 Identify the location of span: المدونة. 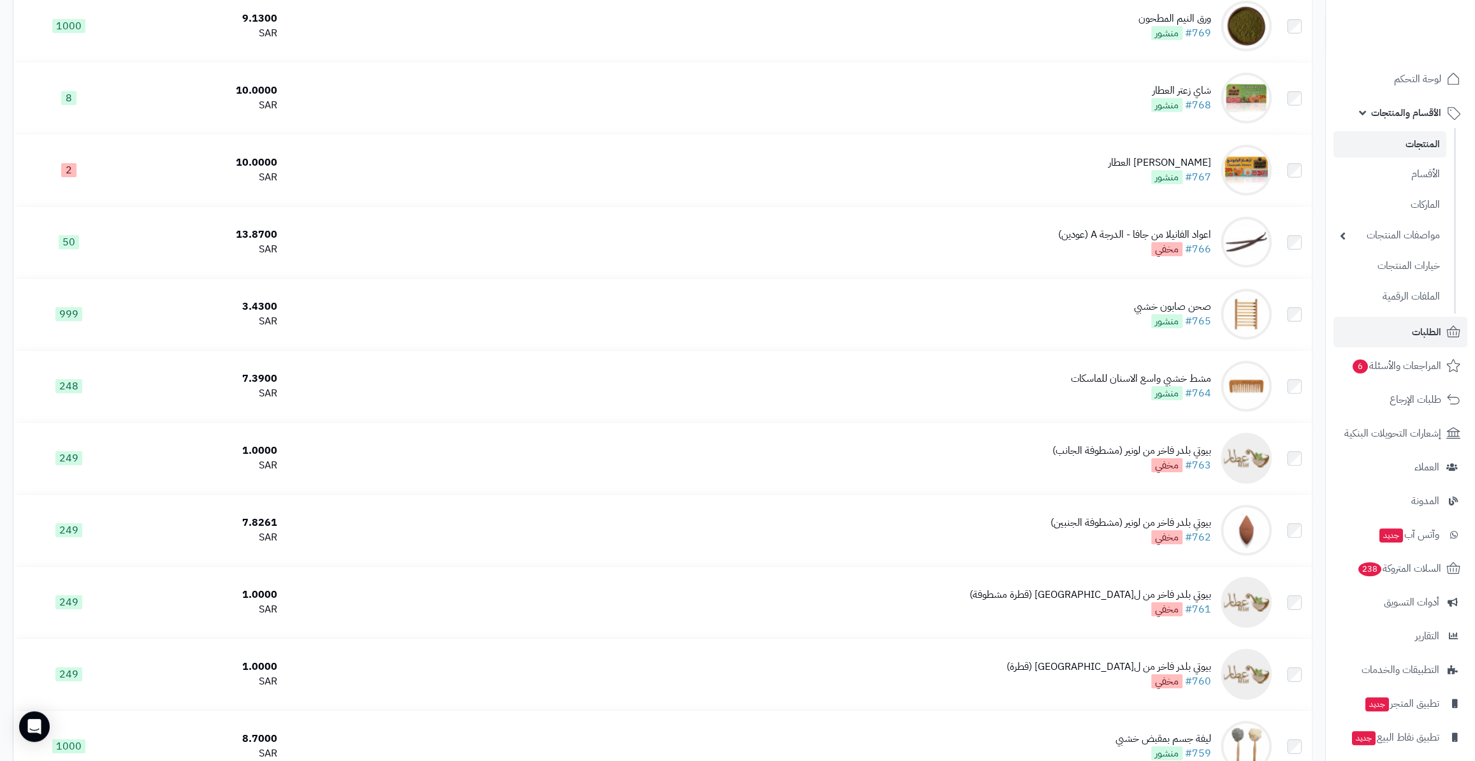
(1425, 501).